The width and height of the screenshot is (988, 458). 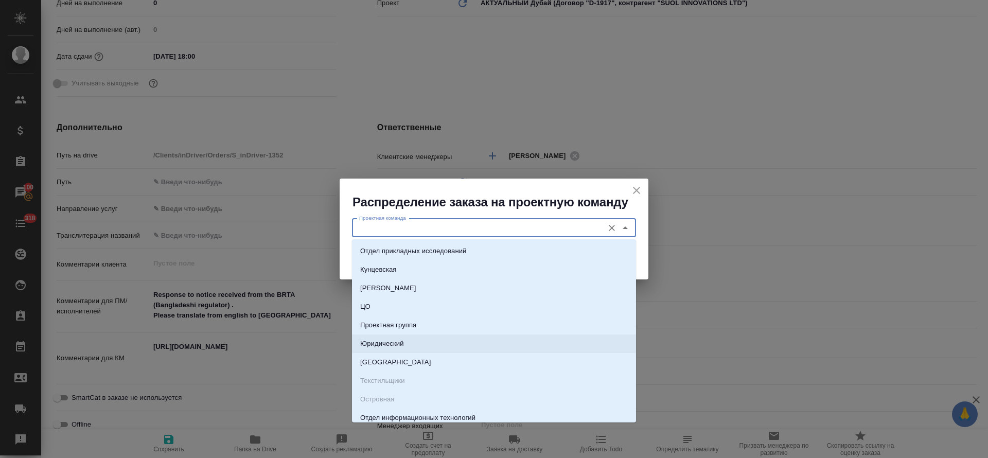 What do you see at coordinates (612, 228) in the screenshot?
I see `button: Очистить` at bounding box center [612, 228].